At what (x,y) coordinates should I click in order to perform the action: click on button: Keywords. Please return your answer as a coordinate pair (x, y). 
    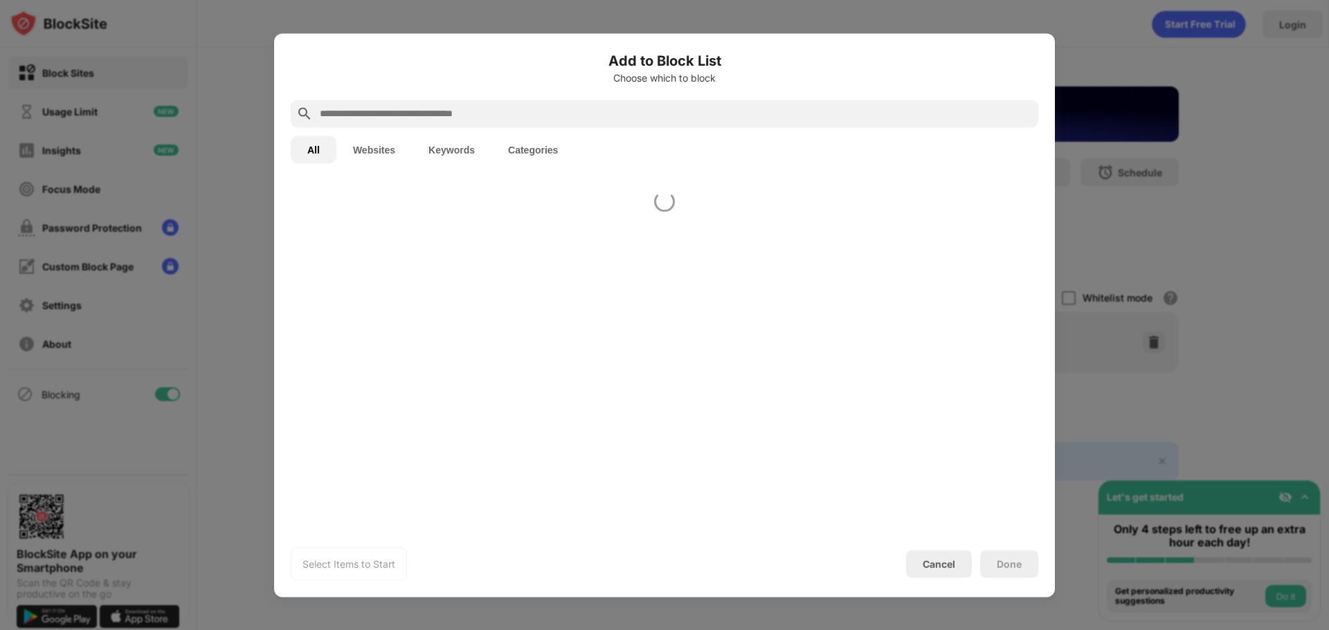
    Looking at the image, I should click on (451, 149).